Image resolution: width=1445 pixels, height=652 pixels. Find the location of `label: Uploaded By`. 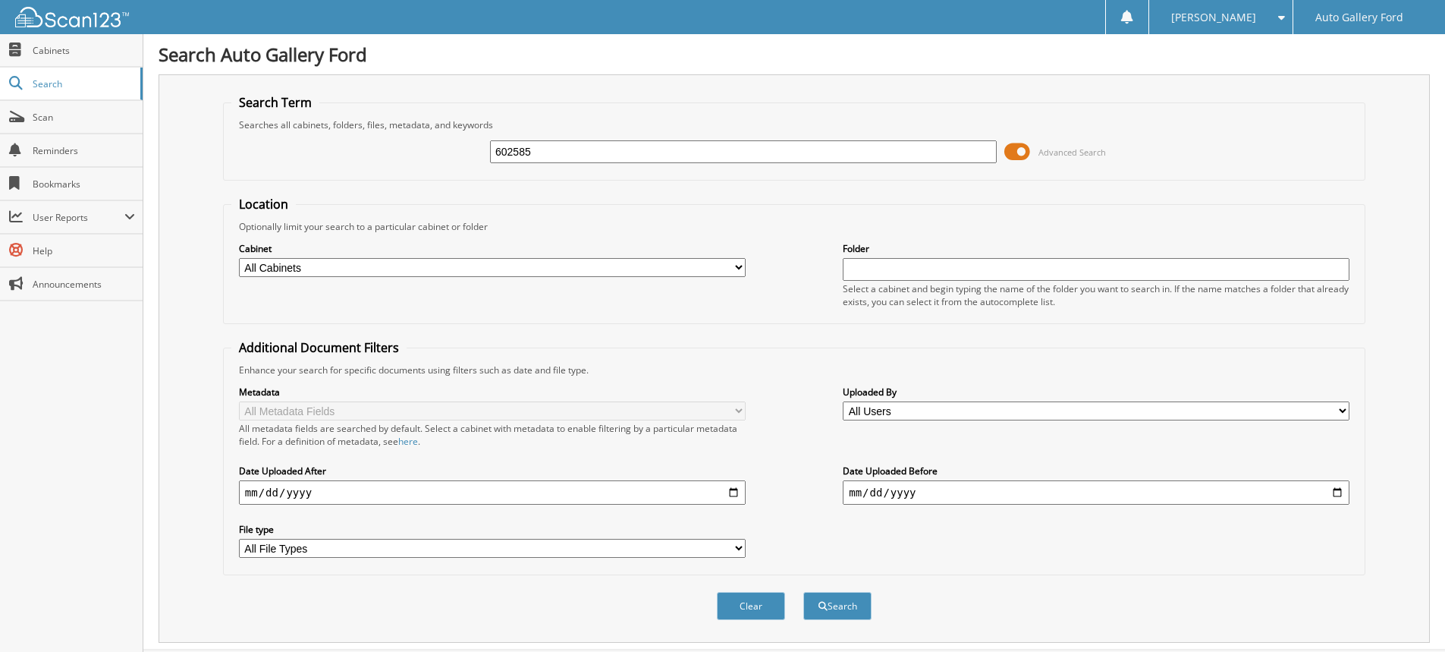

label: Uploaded By is located at coordinates (1096, 391).